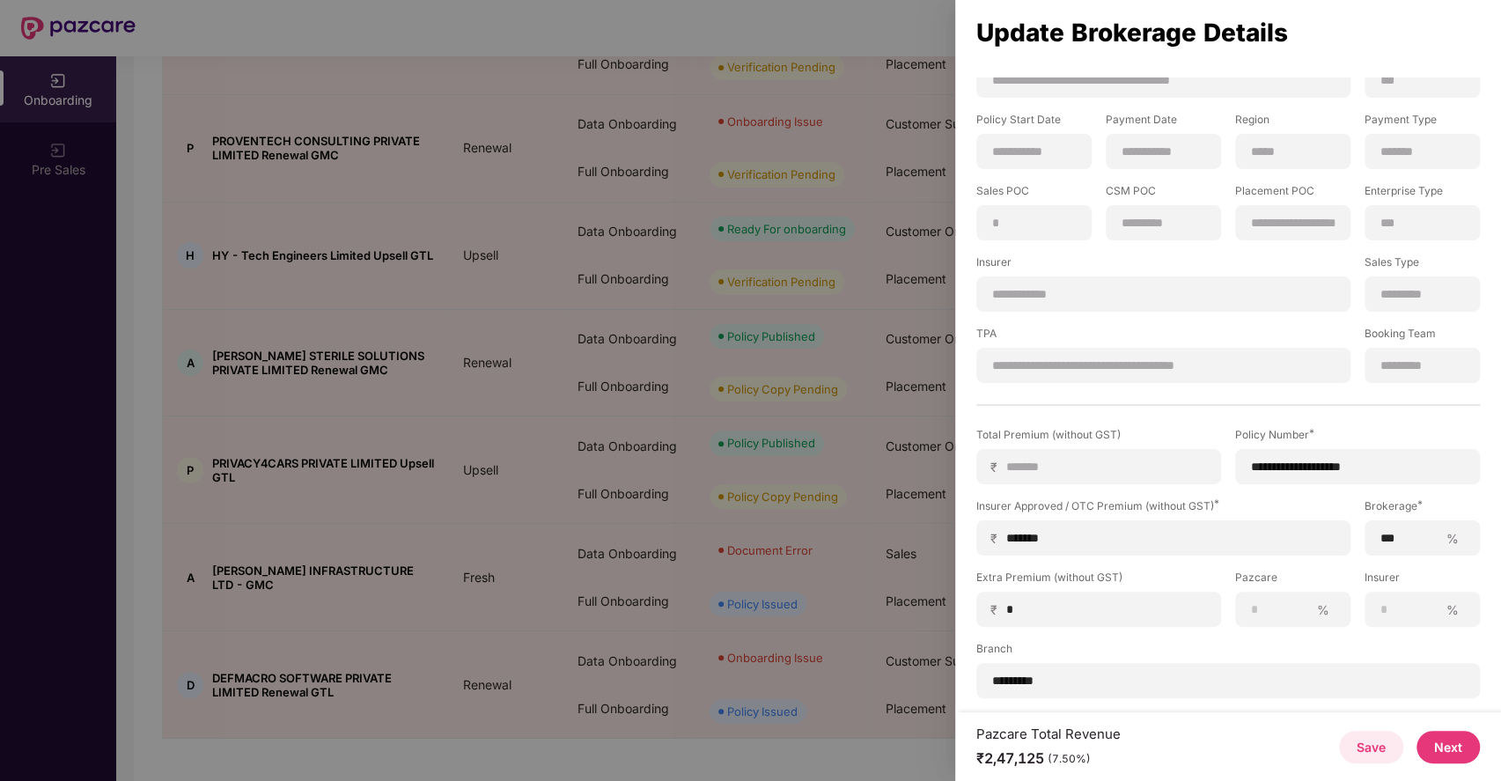 Image resolution: width=1501 pixels, height=781 pixels. I want to click on button: Next, so click(1448, 747).